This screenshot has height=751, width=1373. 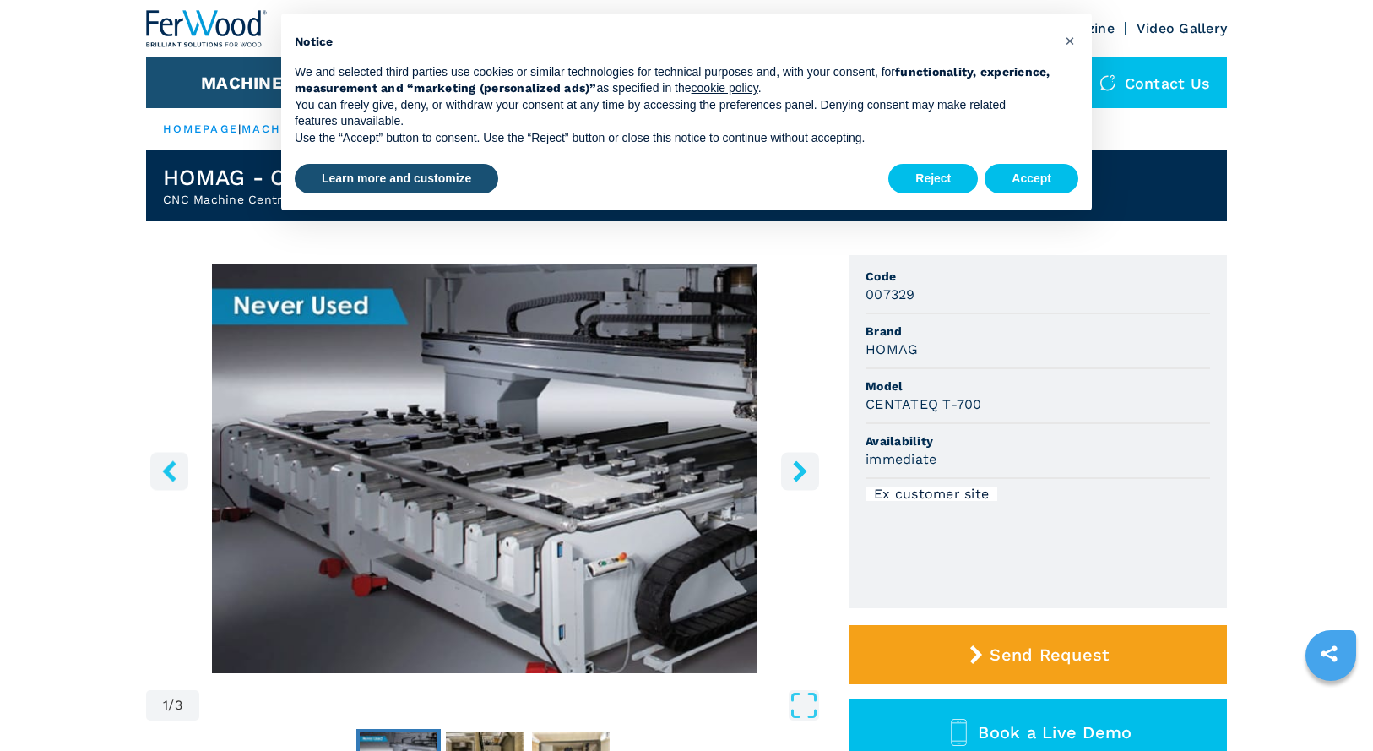 What do you see at coordinates (932, 494) in the screenshot?
I see `div: Ex customer site` at bounding box center [932, 494].